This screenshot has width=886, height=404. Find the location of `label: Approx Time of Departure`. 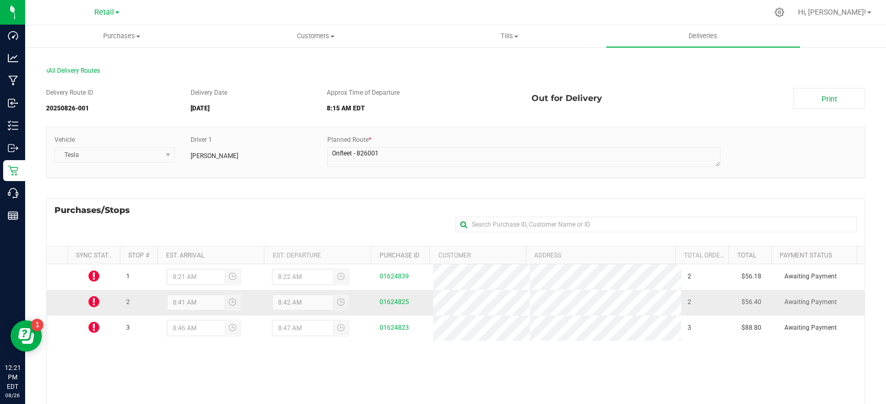

label: Approx Time of Departure is located at coordinates (363, 93).